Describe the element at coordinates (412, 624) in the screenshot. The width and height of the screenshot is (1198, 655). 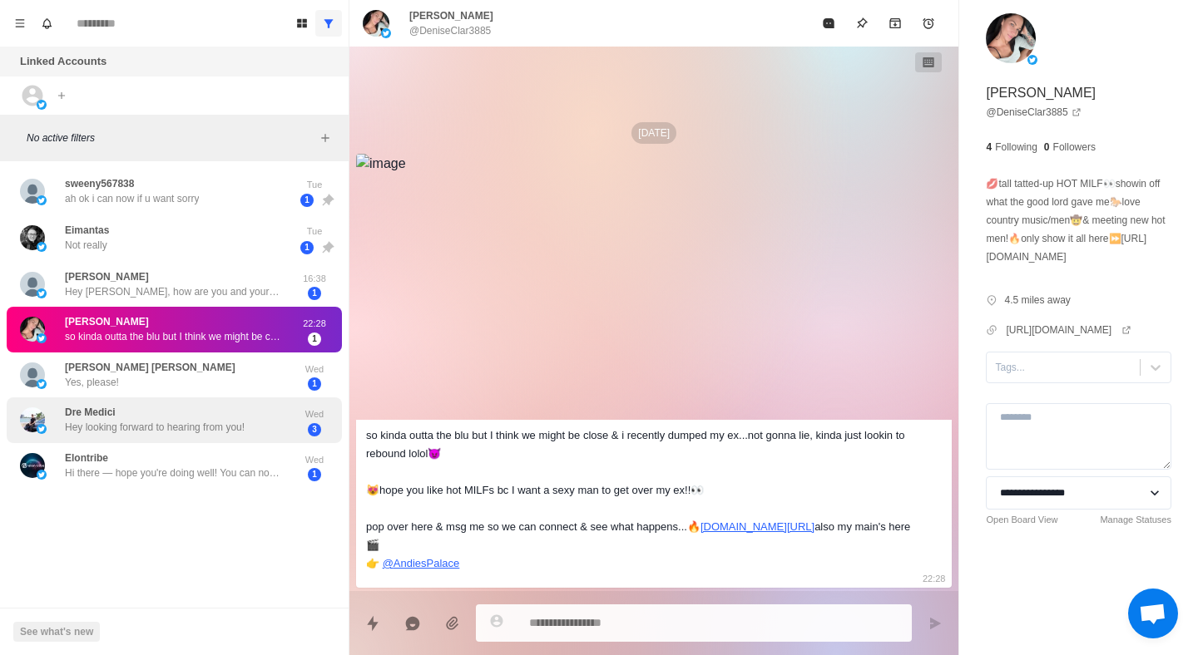
I see `button: Reply with AI` at that location.